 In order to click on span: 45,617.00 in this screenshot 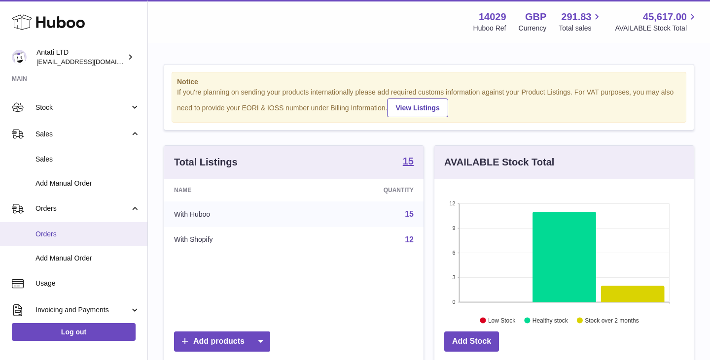, I will do `click(665, 17)`.